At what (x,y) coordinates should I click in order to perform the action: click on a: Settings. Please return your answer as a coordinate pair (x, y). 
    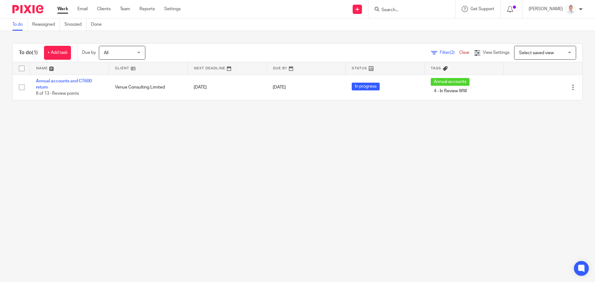
    Looking at the image, I should click on (172, 9).